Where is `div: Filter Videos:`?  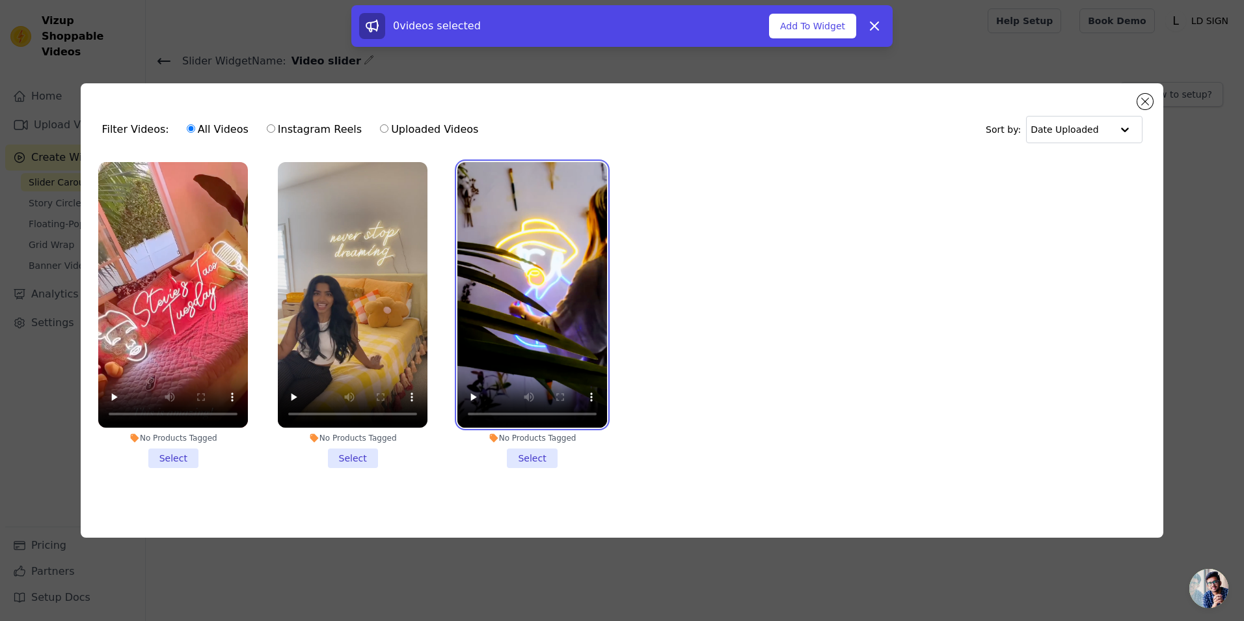 div: Filter Videos: is located at coordinates (293, 129).